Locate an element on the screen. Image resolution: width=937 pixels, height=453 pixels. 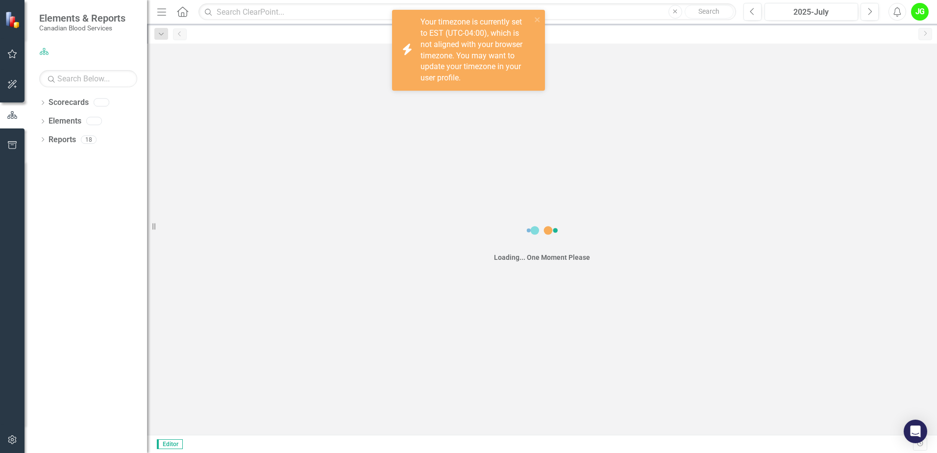
button: Search is located at coordinates (709, 12).